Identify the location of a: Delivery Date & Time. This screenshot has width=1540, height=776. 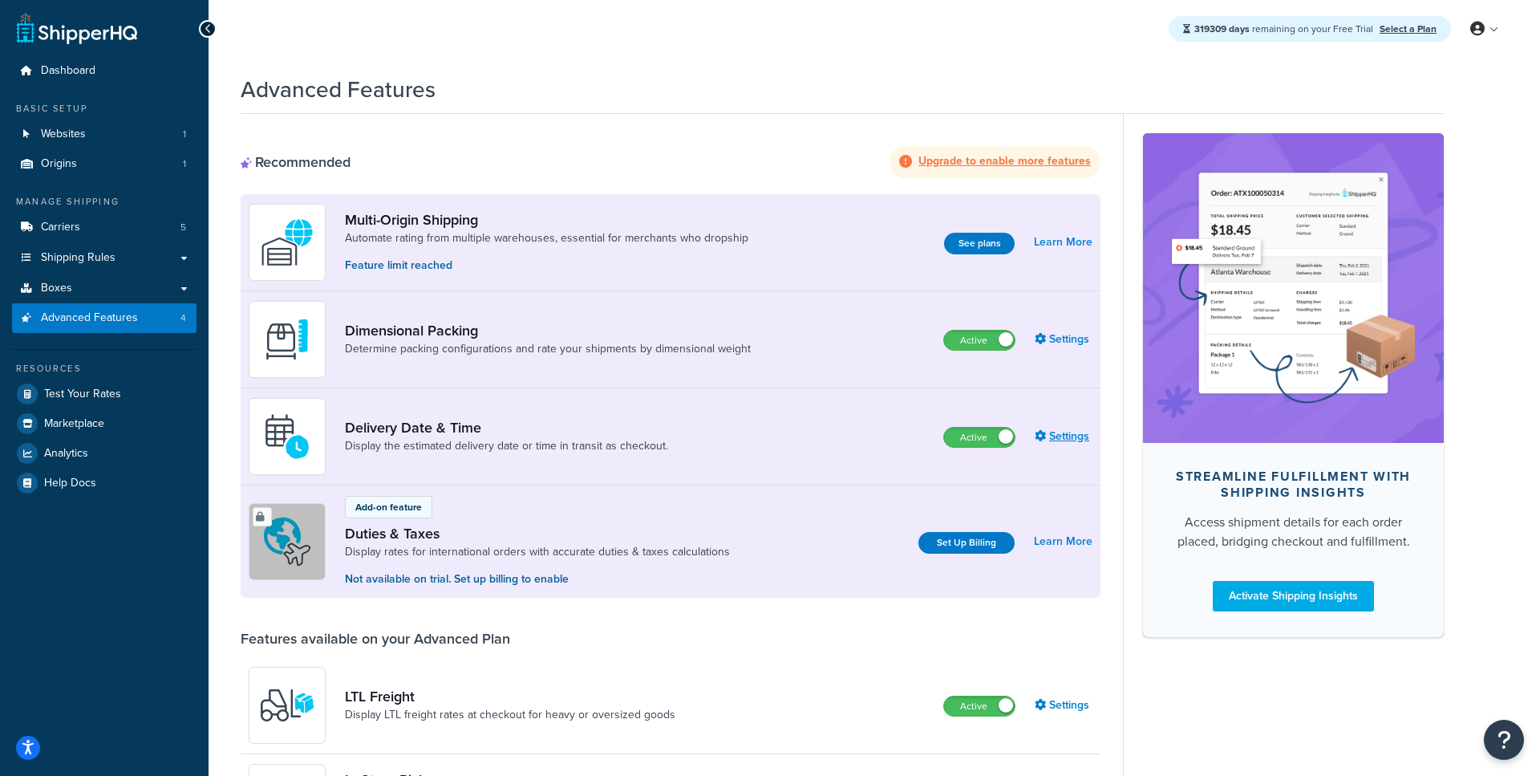
(506, 428).